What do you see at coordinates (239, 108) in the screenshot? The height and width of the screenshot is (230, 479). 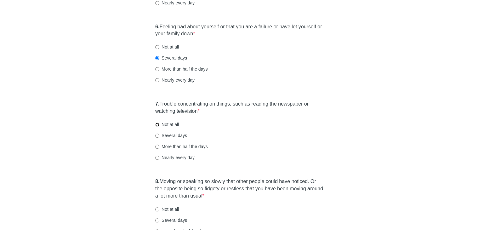 I see `label: Trouble concentrating on things, such as reading the newspaper or watching television` at bounding box center [239, 108].